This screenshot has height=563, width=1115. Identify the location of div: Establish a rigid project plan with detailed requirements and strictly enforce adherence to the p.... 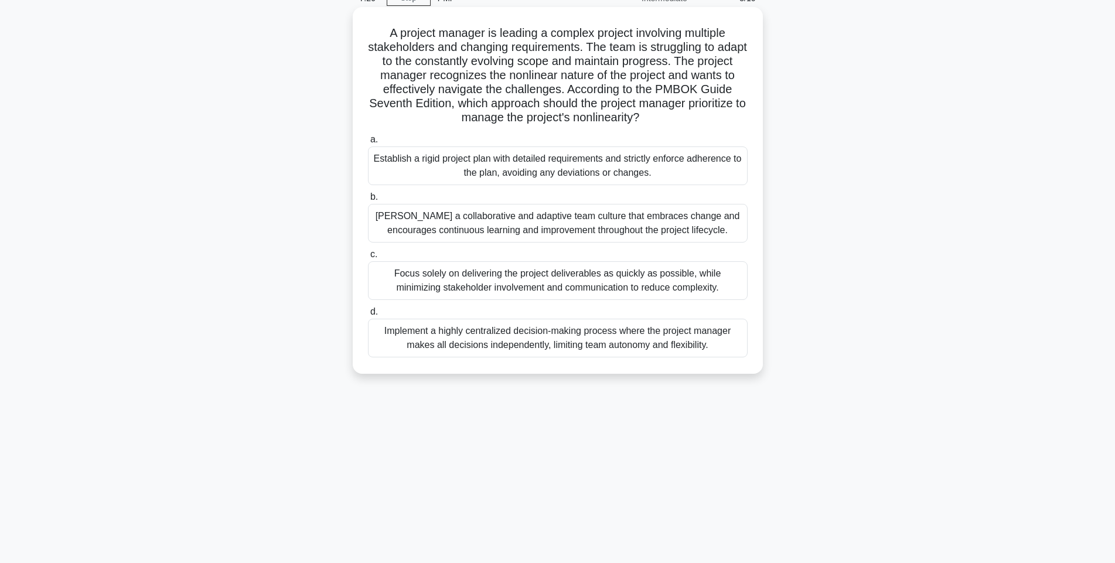
(558, 166).